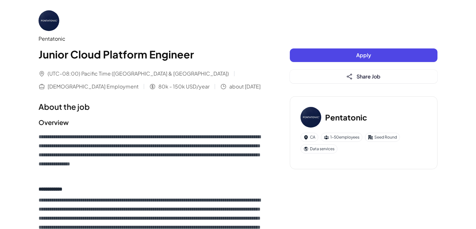  I want to click on div: CA, so click(309, 138).